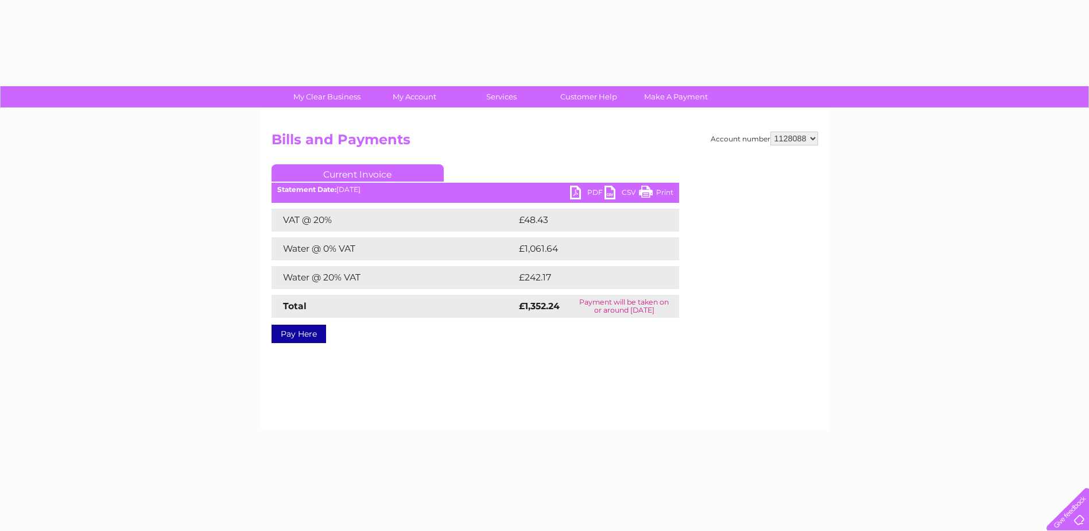 This screenshot has height=531, width=1089. Describe the element at coordinates (295, 305) in the screenshot. I see `strong: Total` at that location.